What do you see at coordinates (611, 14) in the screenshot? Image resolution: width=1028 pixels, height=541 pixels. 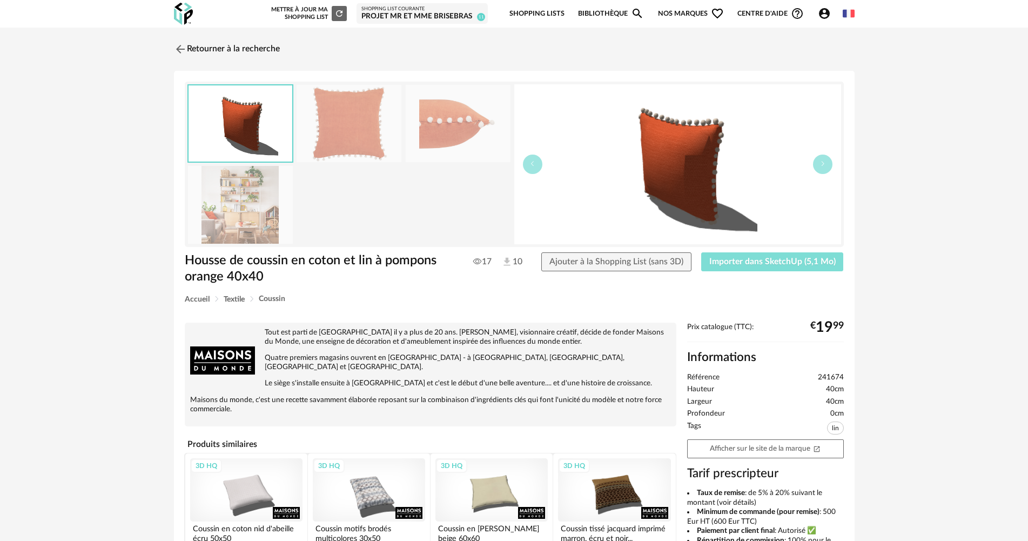 I see `a: BibliothèqueMagnify icon` at bounding box center [611, 14].